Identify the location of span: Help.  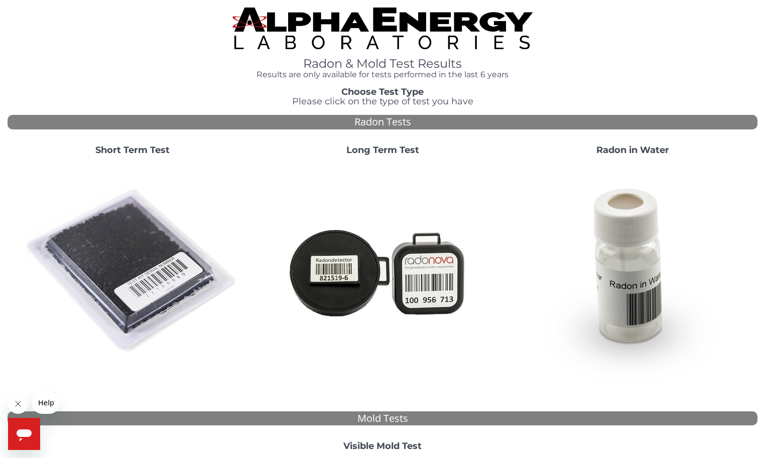
(14, 11).